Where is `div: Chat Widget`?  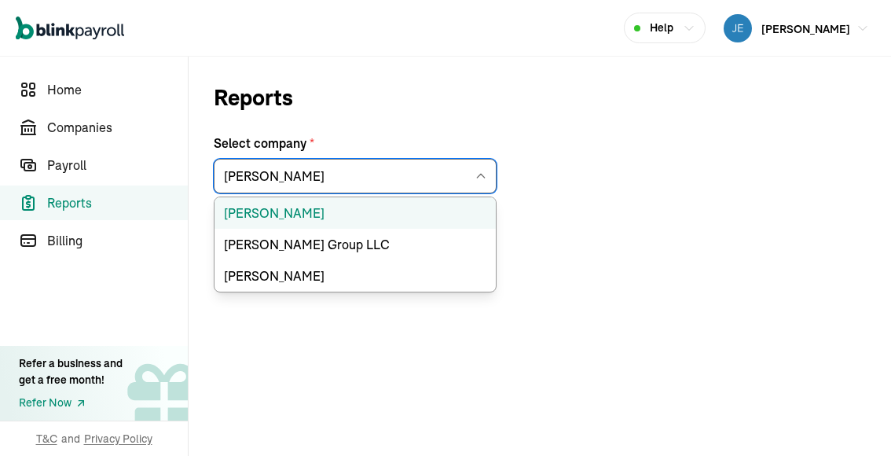 div: Chat Widget is located at coordinates (760, 371).